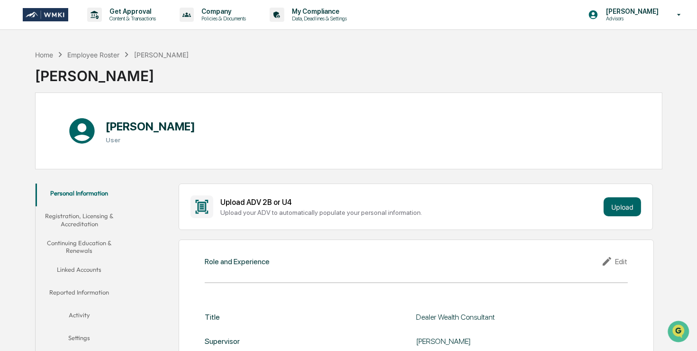  What do you see at coordinates (79, 271) in the screenshot?
I see `button: Linked Accounts` at bounding box center [79, 271].